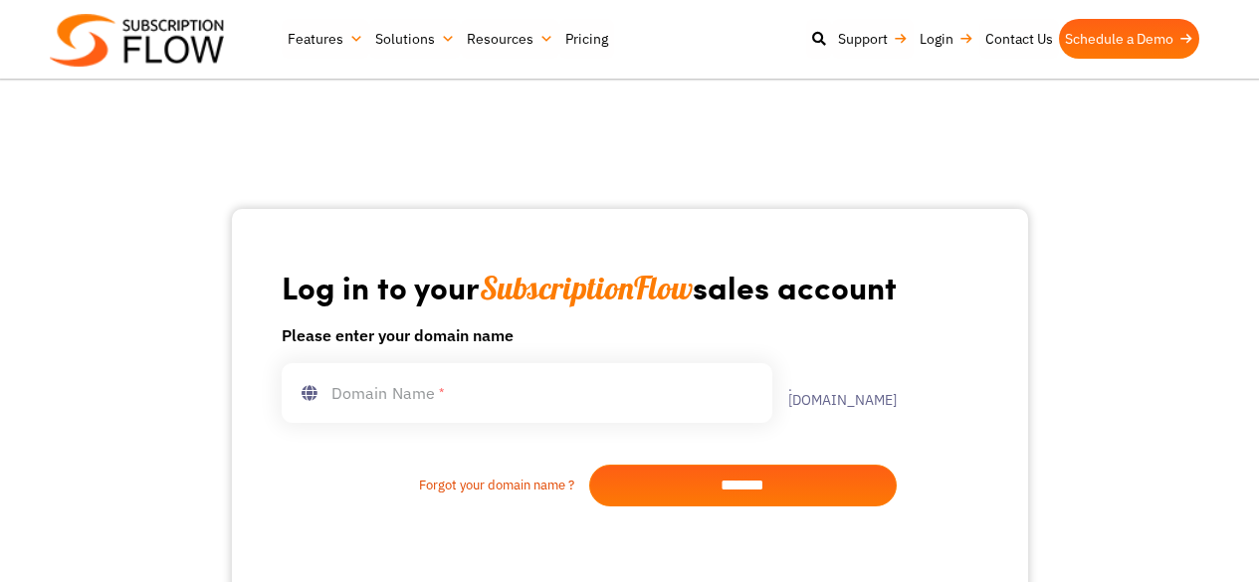  Describe the element at coordinates (586, 39) in the screenshot. I see `a: Pricing` at that location.